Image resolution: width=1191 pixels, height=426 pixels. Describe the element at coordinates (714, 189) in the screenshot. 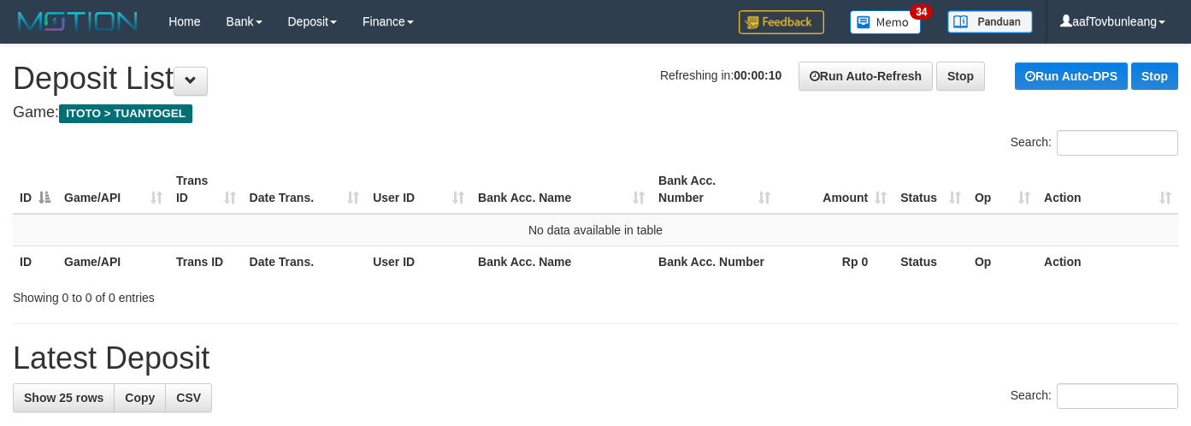

I see `th: Bank Acc. Number: activate to sort column ascending` at that location.